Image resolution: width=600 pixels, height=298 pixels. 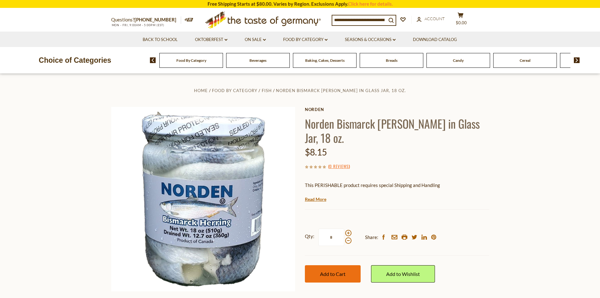 I want to click on span: Breads, so click(x=392, y=60).